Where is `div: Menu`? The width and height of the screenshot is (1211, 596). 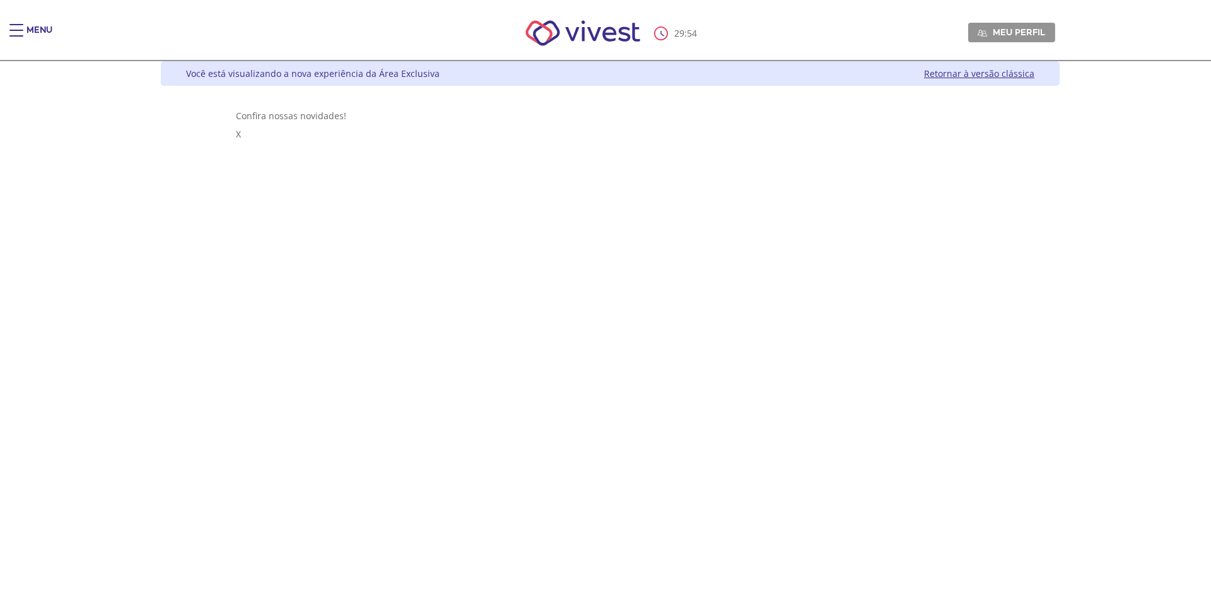 div: Menu is located at coordinates (39, 37).